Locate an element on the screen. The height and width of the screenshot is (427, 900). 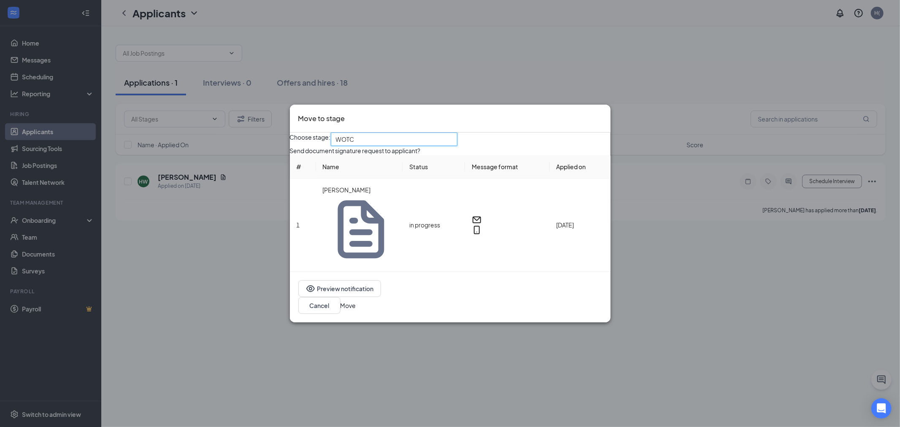
button: Move is located at coordinates (348, 305).